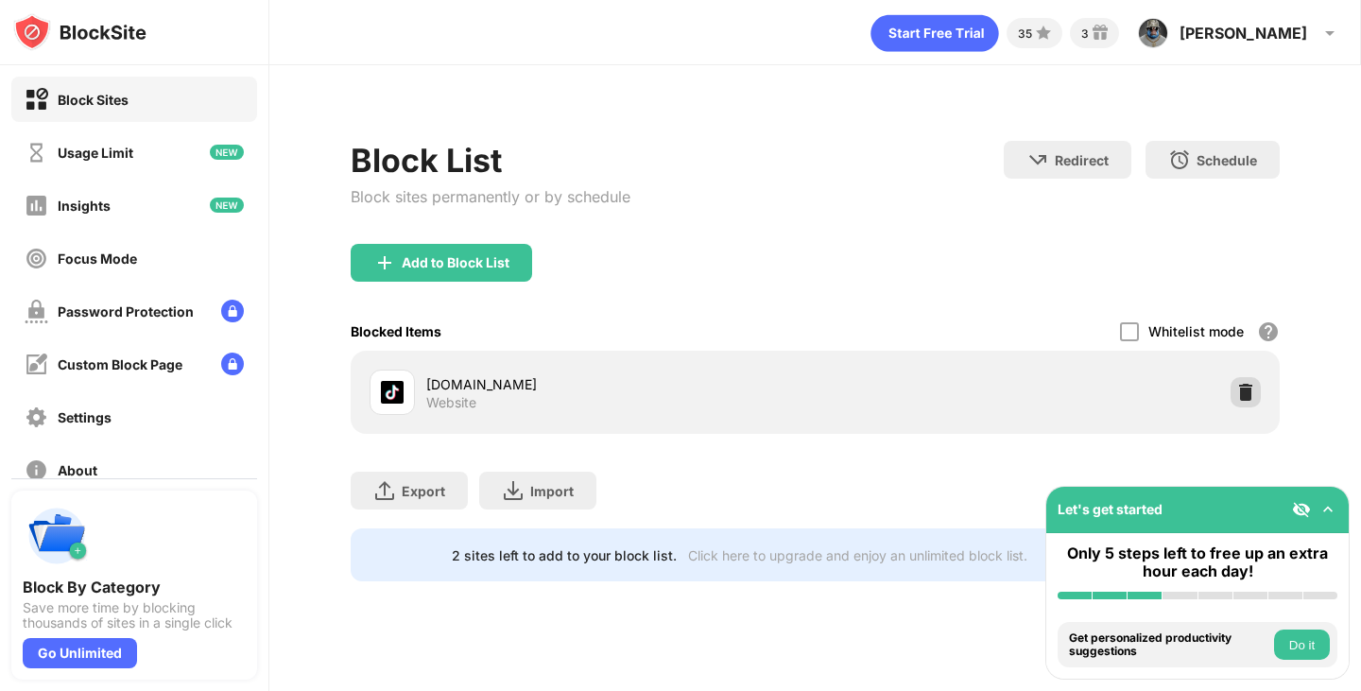 This screenshot has height=691, width=1361. Describe the element at coordinates (1044, 33) in the screenshot. I see `img: points-small.svg` at that location.